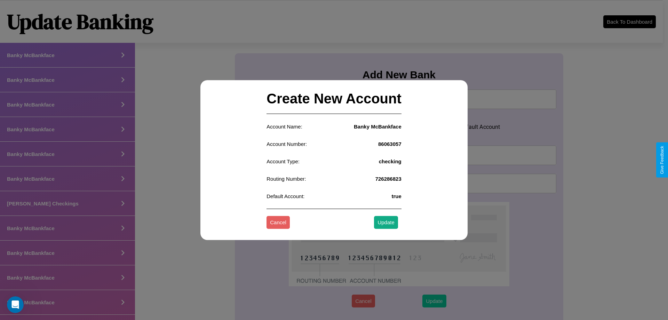 The height and width of the screenshot is (320, 668). What do you see at coordinates (286, 178) in the screenshot?
I see `p: Routing Number:` at bounding box center [286, 178].